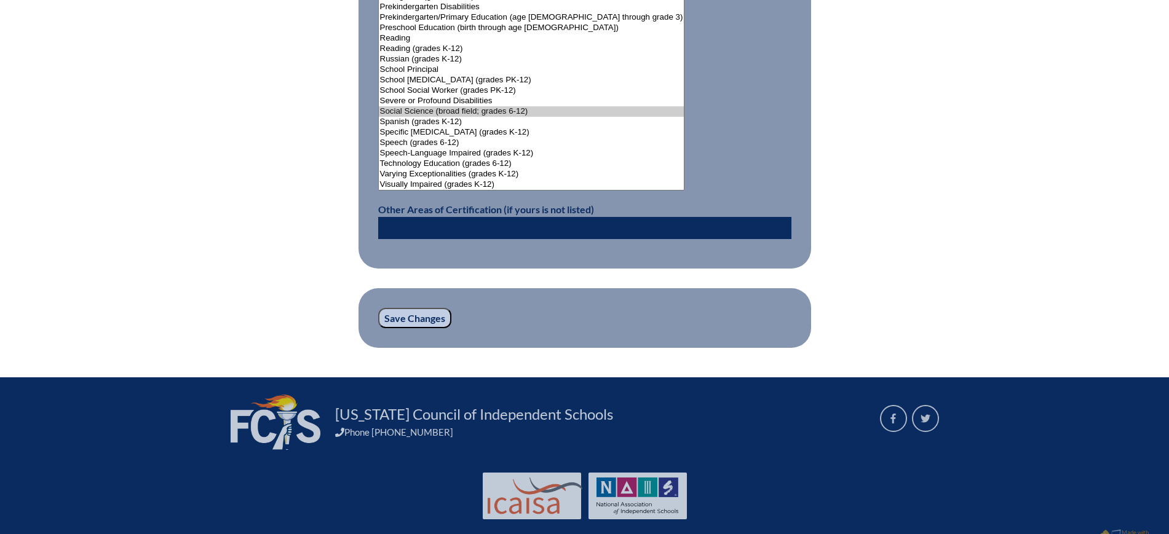 This screenshot has height=534, width=1169. I want to click on img: Int'l Council Advancing Independent School Accreditation logo, so click(535, 496).